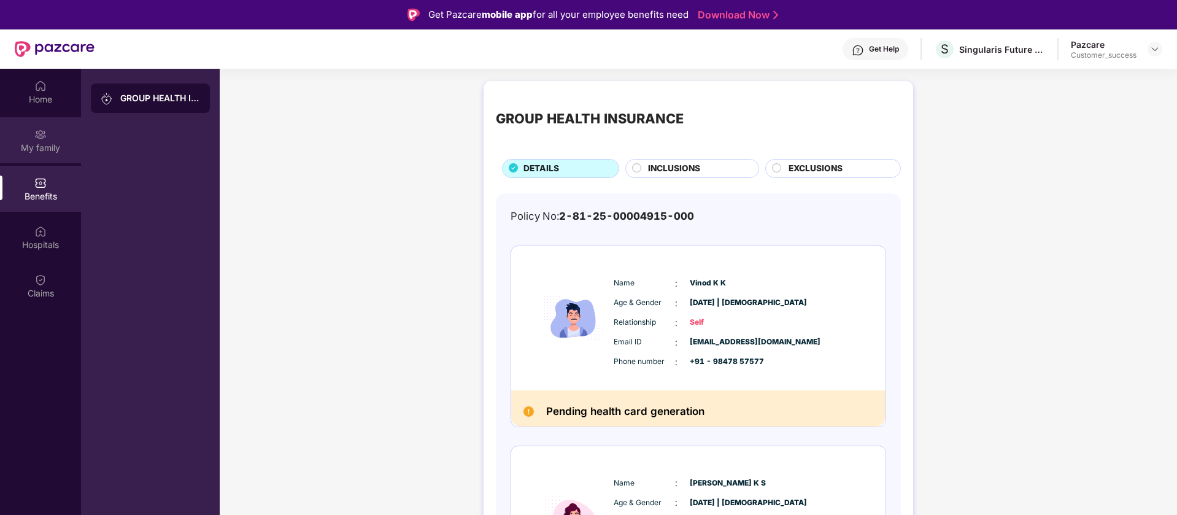 This screenshot has width=1177, height=515. What do you see at coordinates (41, 280) in the screenshot?
I see `img: svg+xml;base64,PHN2ZyBpZD0iQ2xhaW0iIHhtbG5zPSJodHRwOi8vd3d3LnczLm9yZy8yMDAwL3N2ZyIgd2lkdGg9IjIwIi...` at bounding box center [41, 280].